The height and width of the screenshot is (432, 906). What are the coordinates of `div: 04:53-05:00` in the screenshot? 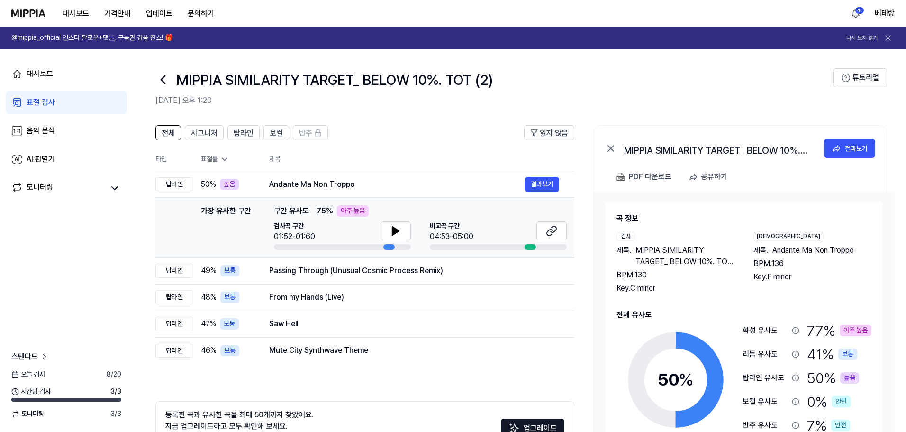 It's located at (452, 237).